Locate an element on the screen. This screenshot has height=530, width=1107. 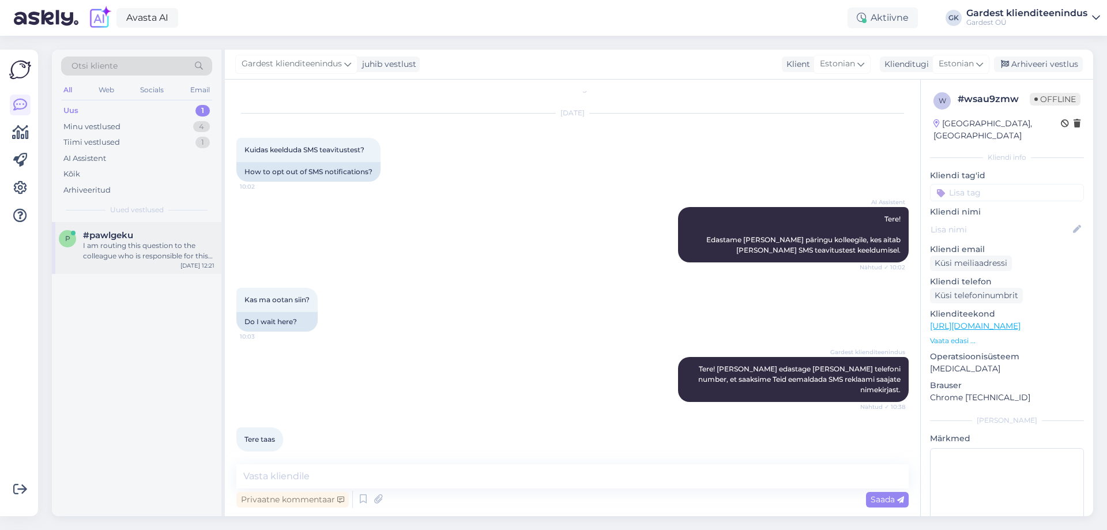
div: All is located at coordinates (67, 90).